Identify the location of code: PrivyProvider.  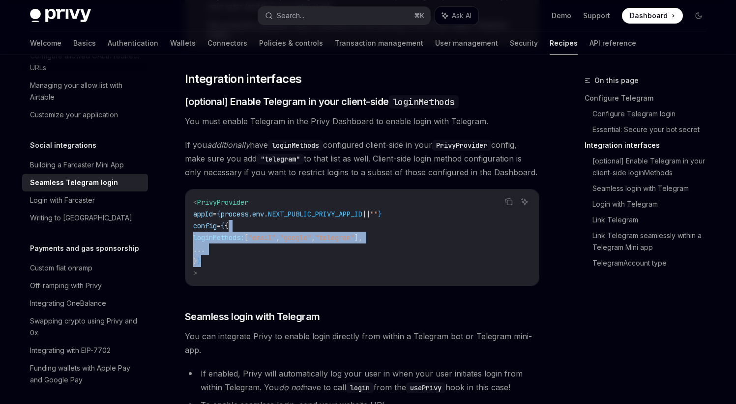
(461, 145).